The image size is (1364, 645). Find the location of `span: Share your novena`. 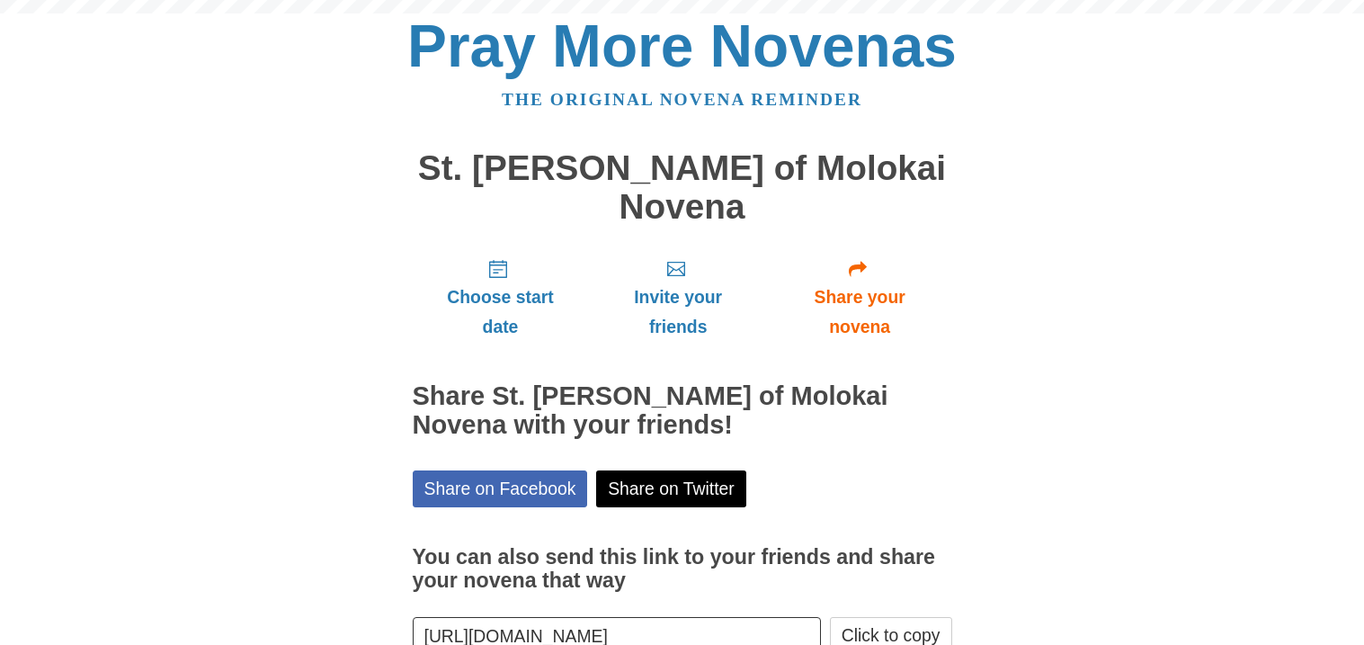

span: Share your novena is located at coordinates (860, 312).